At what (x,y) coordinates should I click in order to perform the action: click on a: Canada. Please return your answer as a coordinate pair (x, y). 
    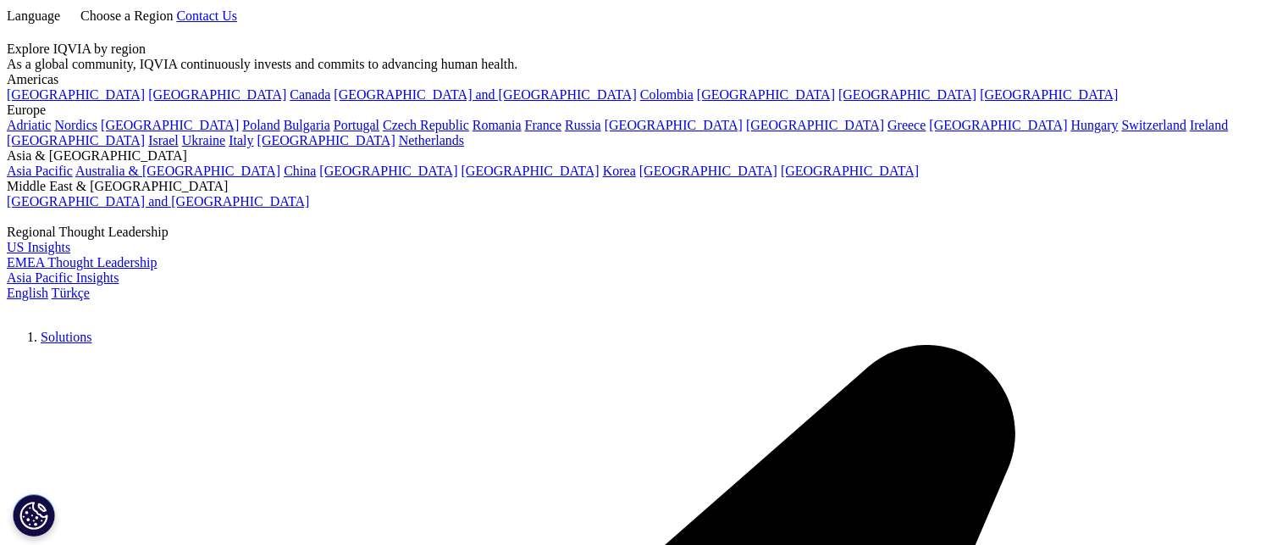
    Looking at the image, I should click on (310, 94).